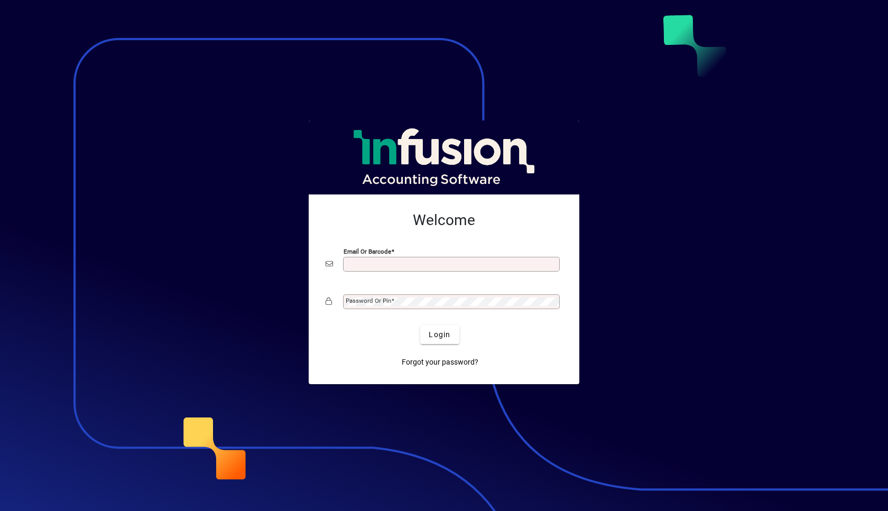 Image resolution: width=888 pixels, height=511 pixels. I want to click on button: Login, so click(439, 335).